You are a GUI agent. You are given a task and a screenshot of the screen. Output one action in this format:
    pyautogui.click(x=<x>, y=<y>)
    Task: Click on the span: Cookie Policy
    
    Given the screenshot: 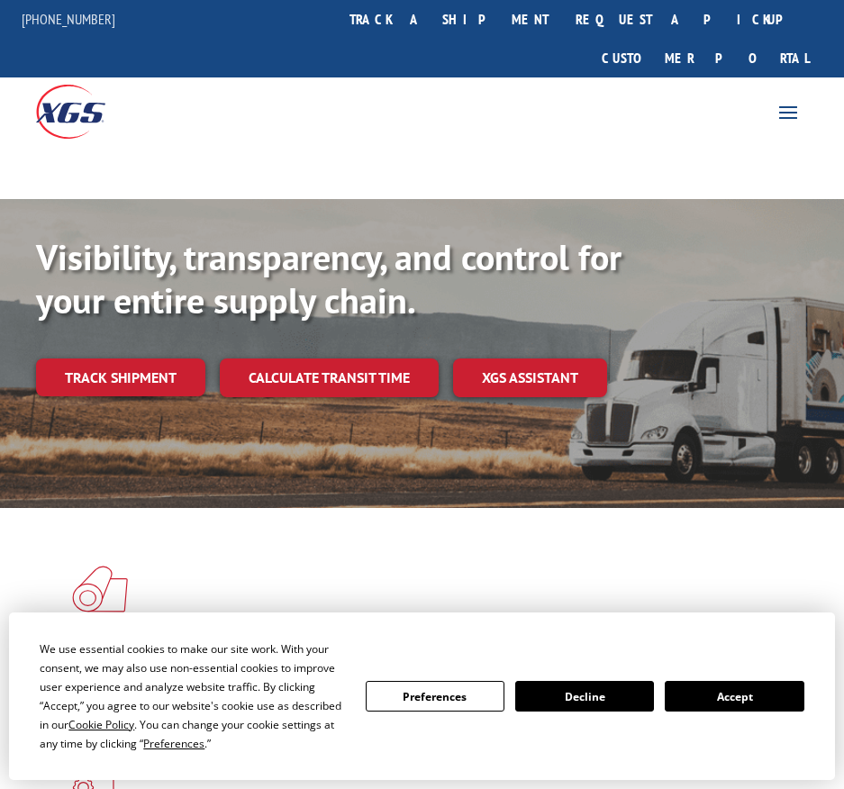 What is the action you would take?
    pyautogui.click(x=101, y=724)
    